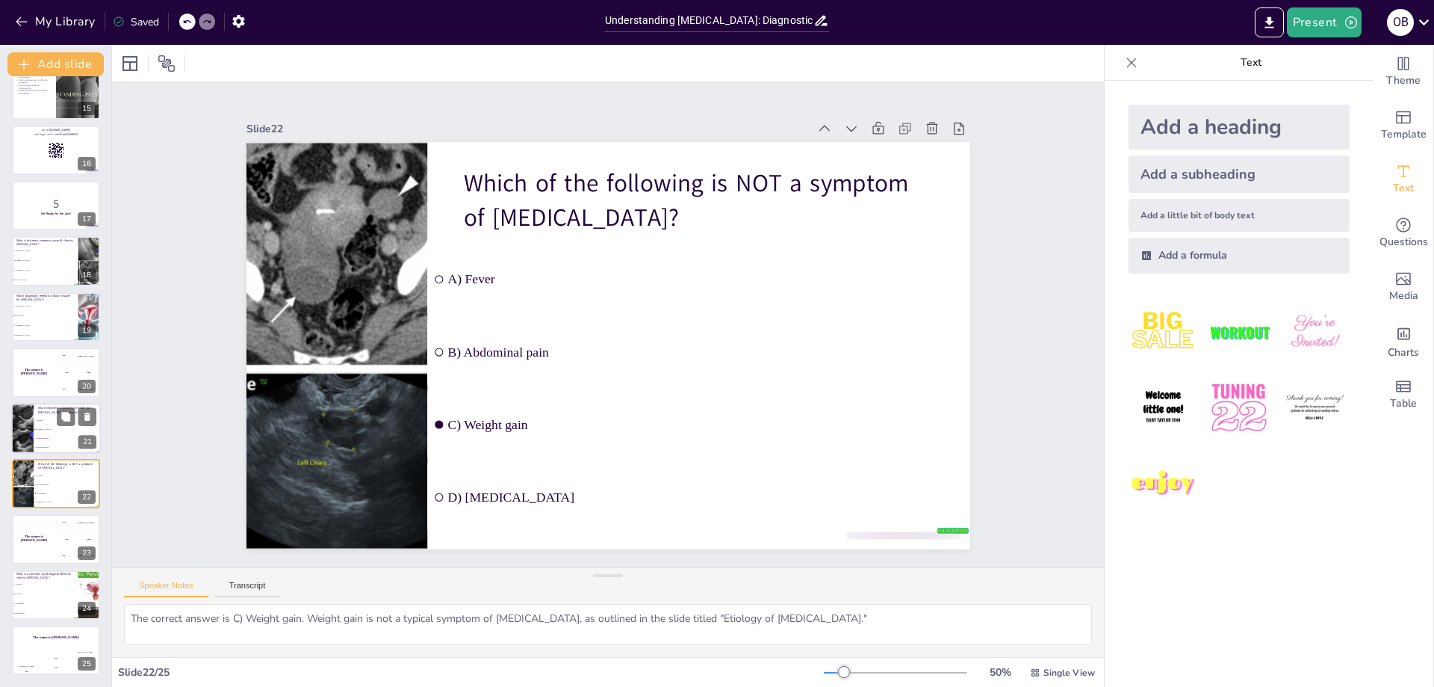  What do you see at coordinates (88, 372) in the screenshot?
I see `div: Jaap` at bounding box center [88, 372].